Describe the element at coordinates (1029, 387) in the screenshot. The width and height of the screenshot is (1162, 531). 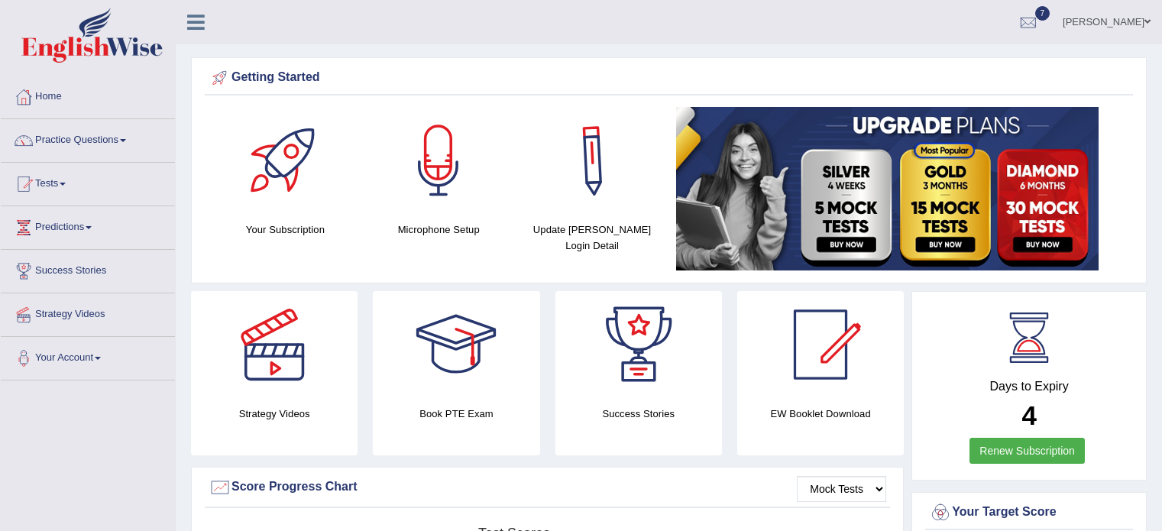
I see `h4: Days to Expiry` at that location.